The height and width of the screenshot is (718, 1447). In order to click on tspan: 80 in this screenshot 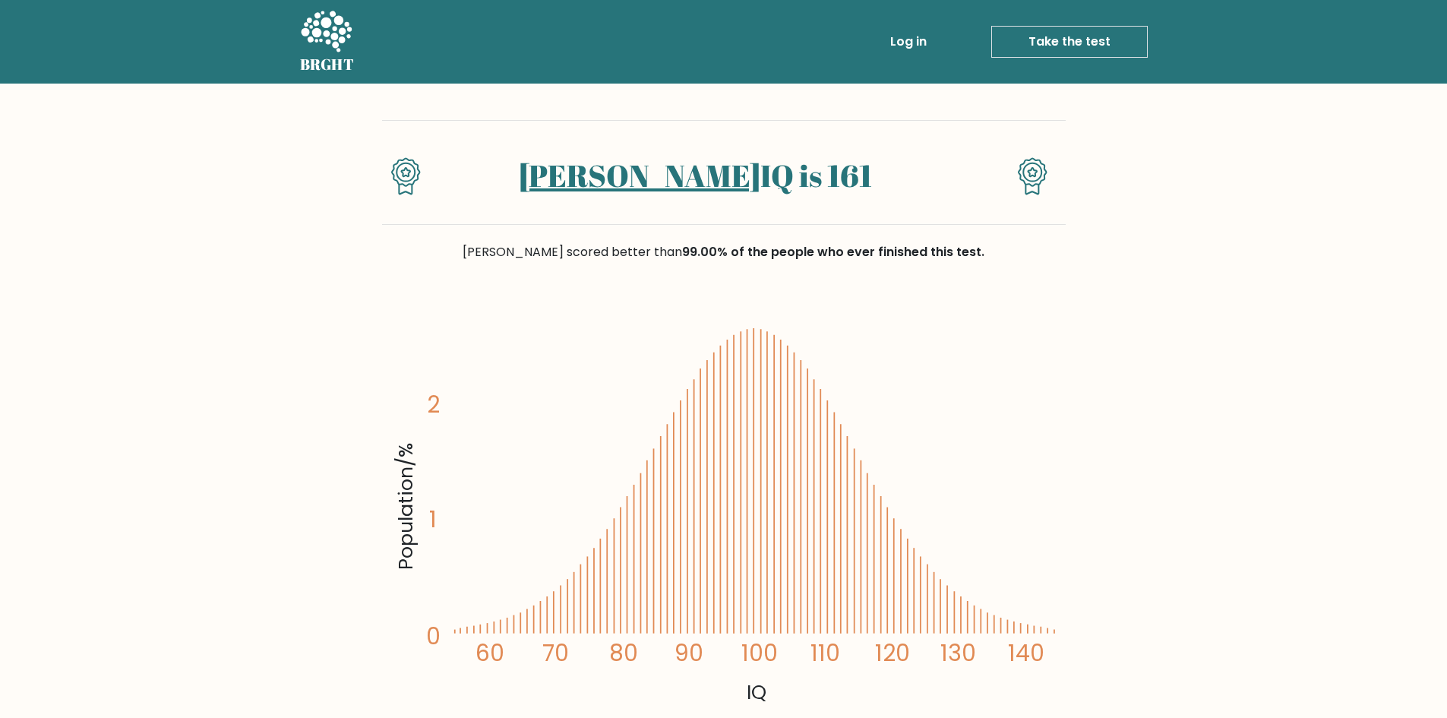, I will do `click(623, 652)`.